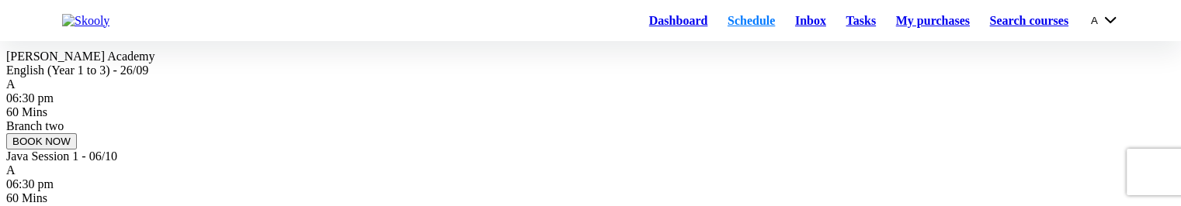 This screenshot has height=206, width=1181. Describe the element at coordinates (678, 21) in the screenshot. I see `a: Dashboard` at that location.